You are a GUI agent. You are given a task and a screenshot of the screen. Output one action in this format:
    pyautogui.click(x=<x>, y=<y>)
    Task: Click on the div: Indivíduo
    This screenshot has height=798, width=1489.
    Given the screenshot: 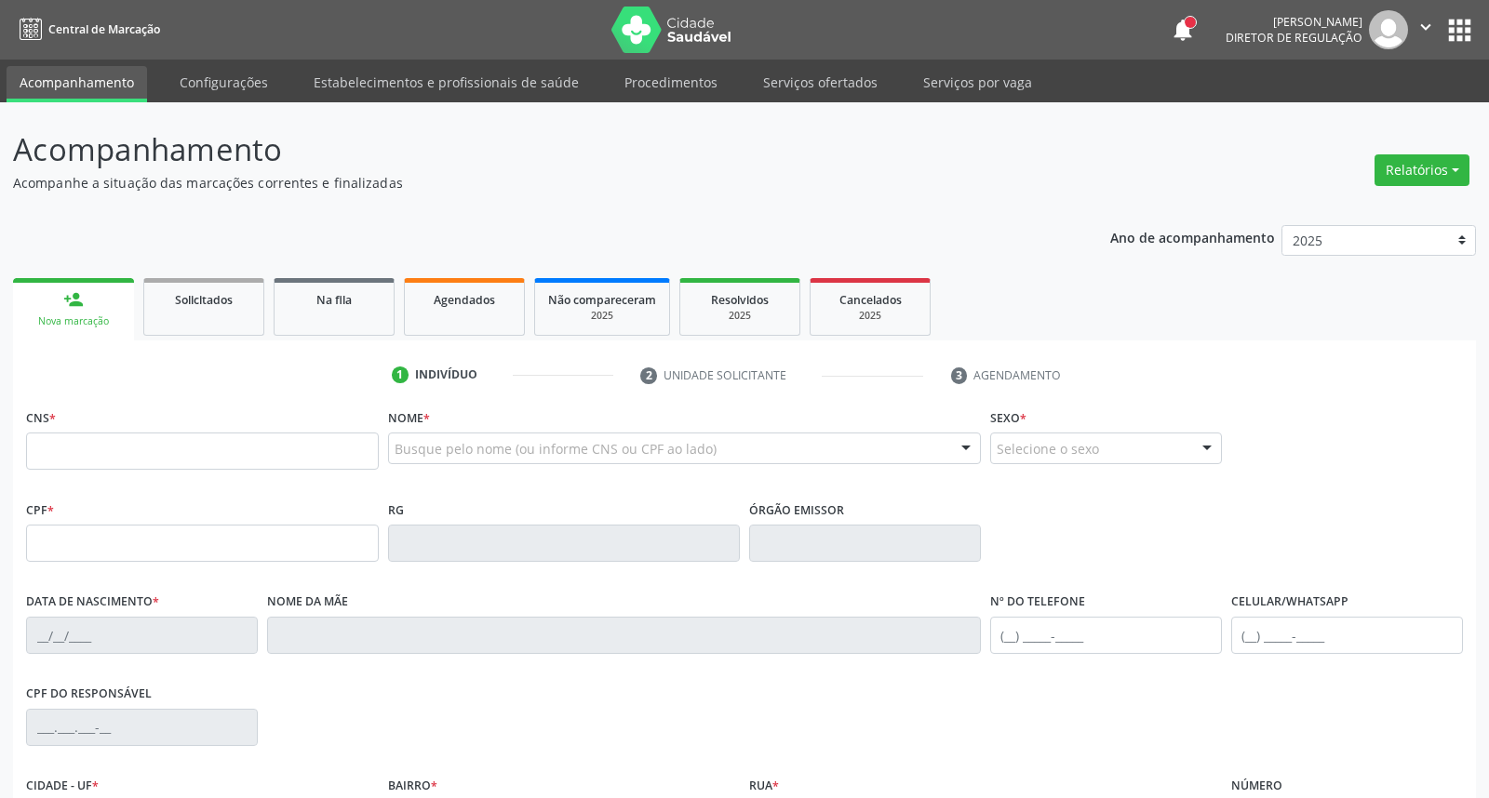 What is the action you would take?
    pyautogui.click(x=446, y=375)
    